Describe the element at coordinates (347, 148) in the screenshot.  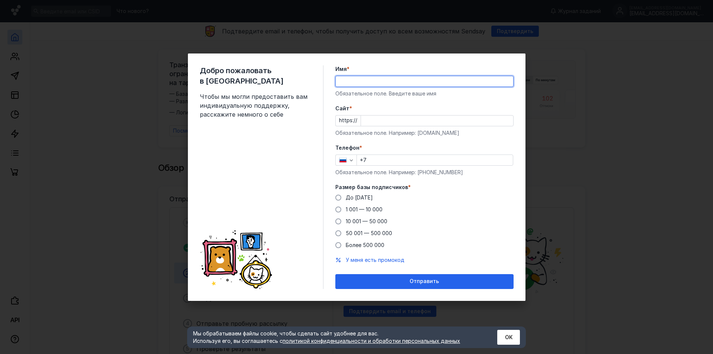
I see `span: Телефон` at that location.